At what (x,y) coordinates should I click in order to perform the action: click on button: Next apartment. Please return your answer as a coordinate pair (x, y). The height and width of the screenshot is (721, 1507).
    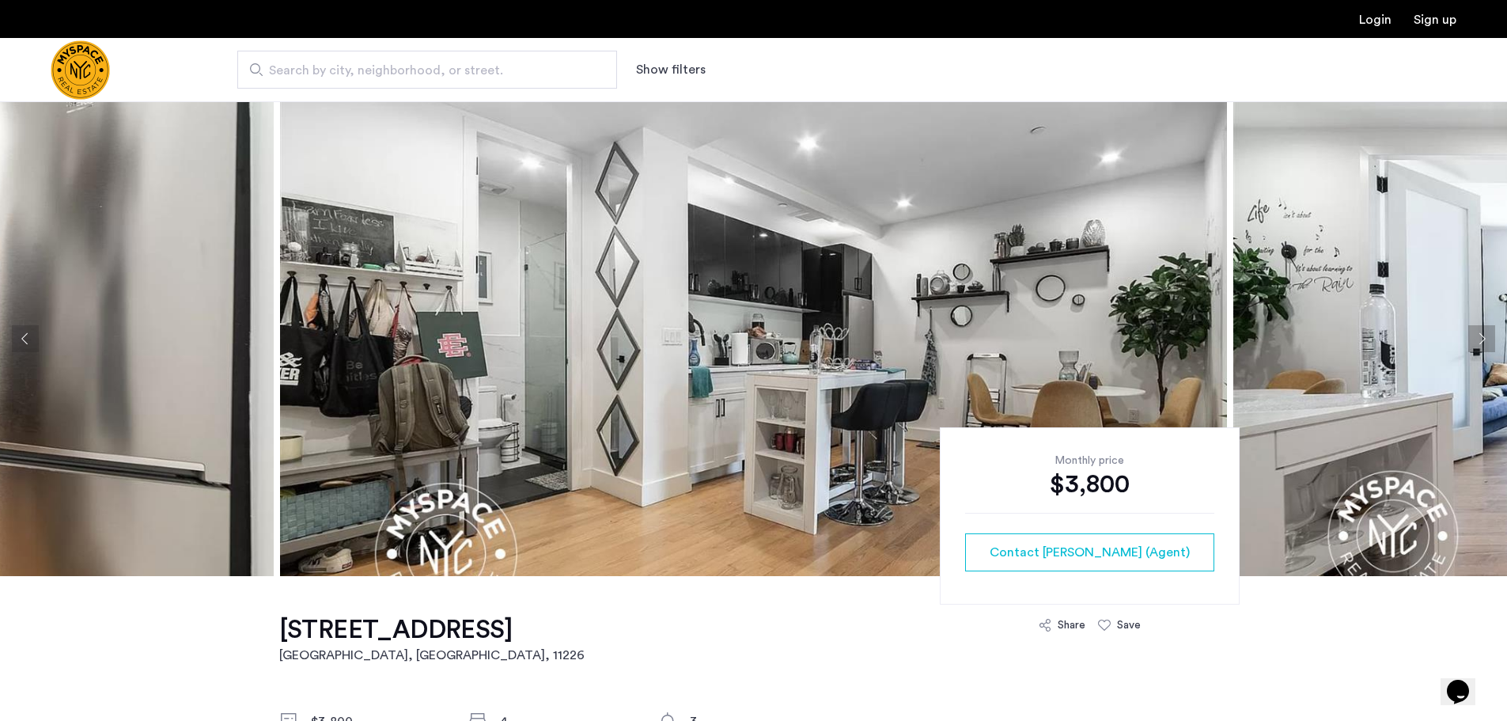
    Looking at the image, I should click on (1482, 339).